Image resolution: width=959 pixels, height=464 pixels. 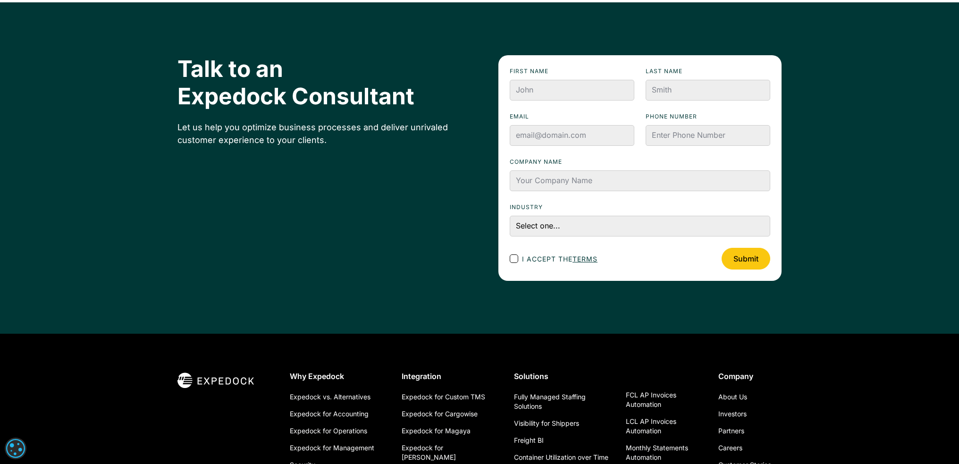 What do you see at coordinates (330, 397) in the screenshot?
I see `a: Expedock vs. Alternatives` at bounding box center [330, 397].